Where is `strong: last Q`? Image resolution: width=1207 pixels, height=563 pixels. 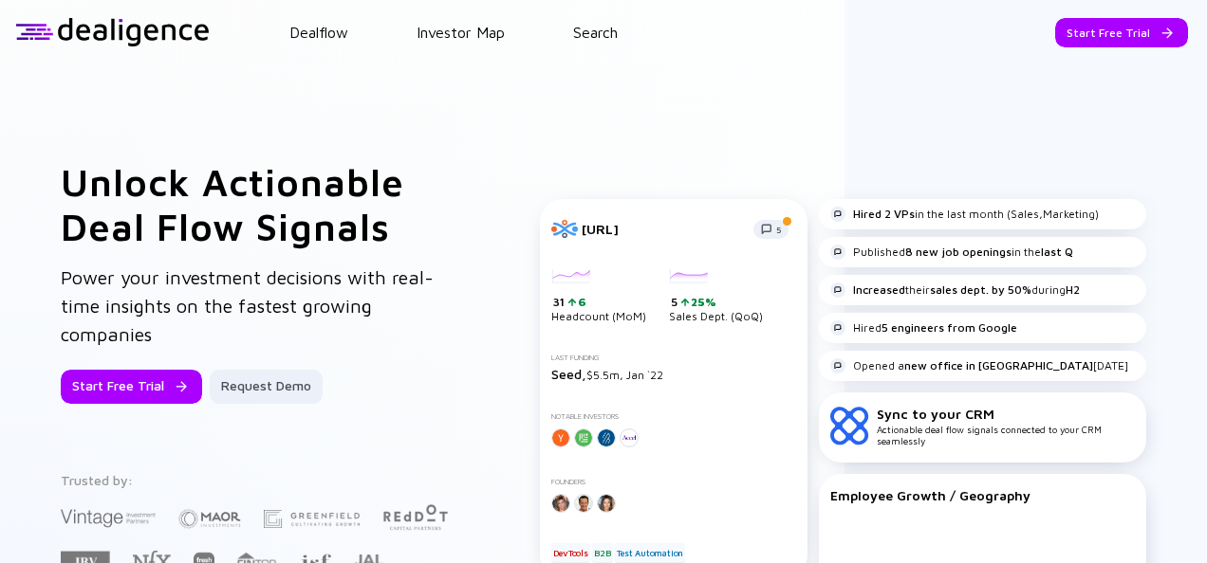
strong: last Q is located at coordinates (1057, 251).